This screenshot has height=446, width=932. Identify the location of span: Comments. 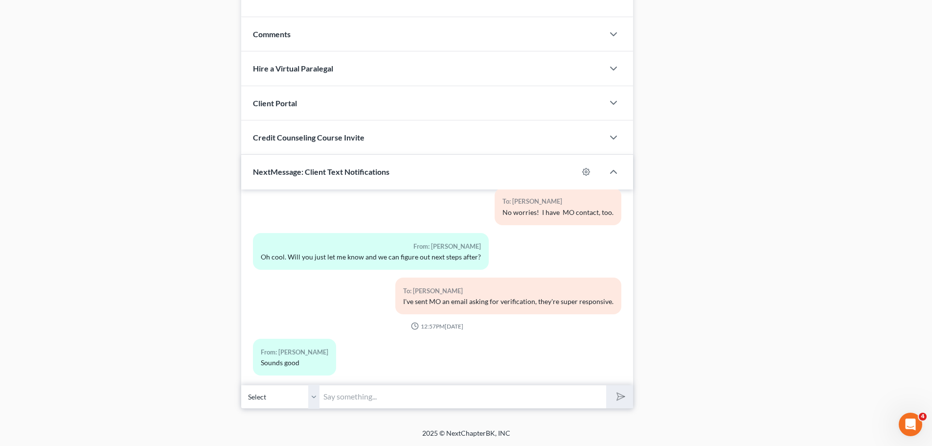
(272, 34).